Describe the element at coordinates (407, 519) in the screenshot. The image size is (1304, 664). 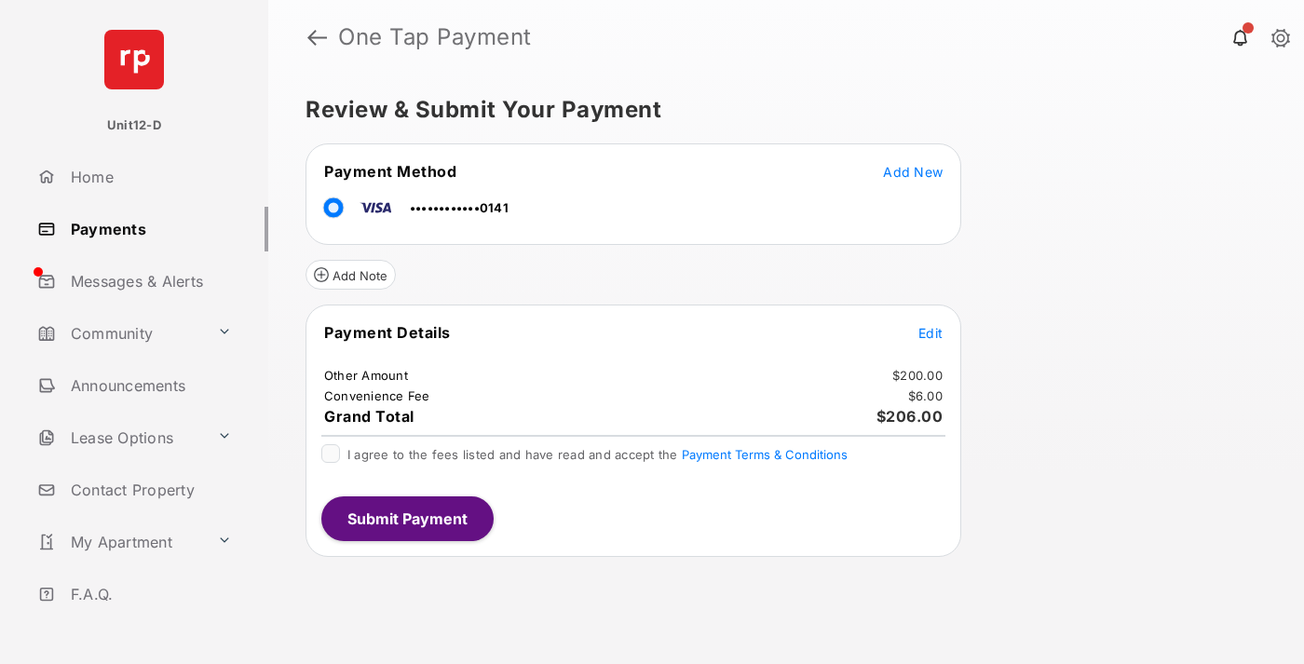
I see `button: Submit Payment` at that location.